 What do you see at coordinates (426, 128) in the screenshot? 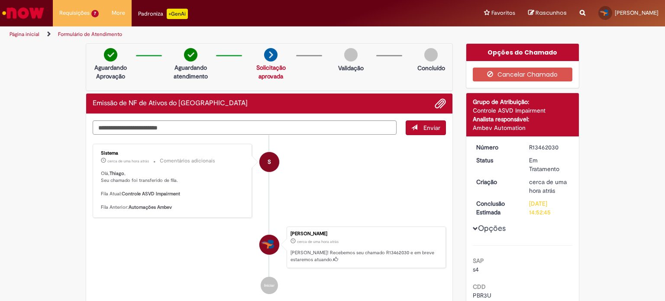
I see `button: Enviar` at bounding box center [426, 128].